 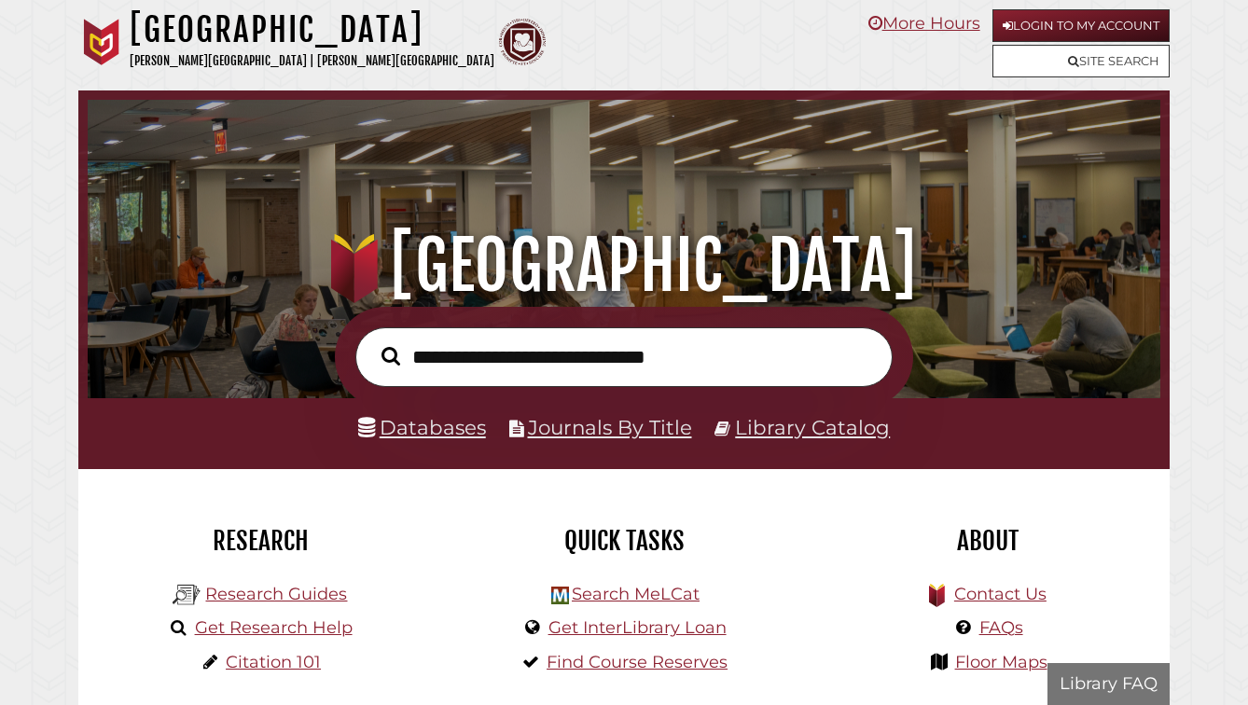 I want to click on a: Citation 101, so click(x=273, y=662).